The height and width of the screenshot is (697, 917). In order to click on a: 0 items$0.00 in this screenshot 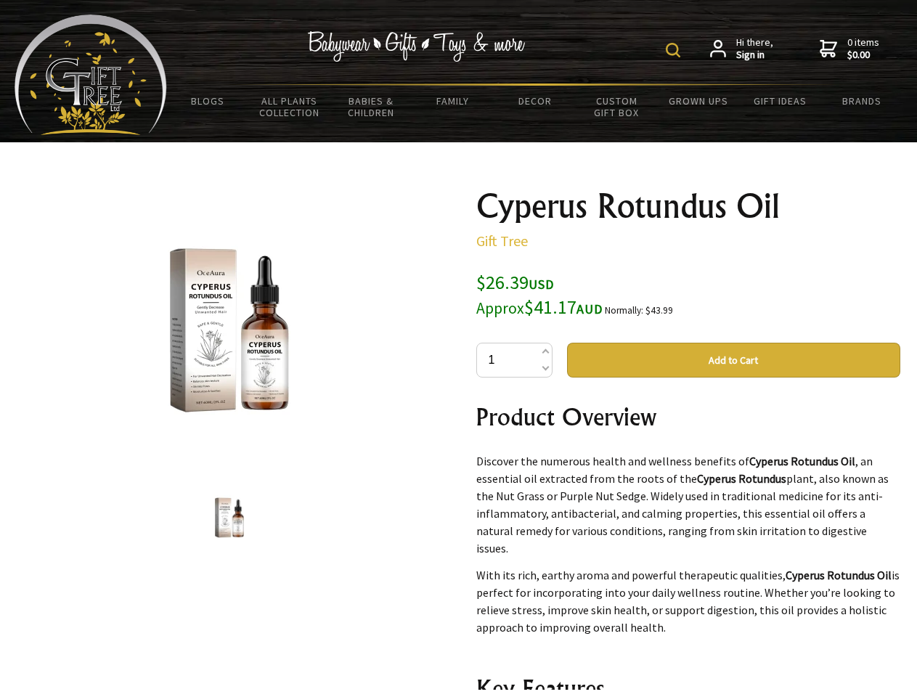, I will do `click(849, 49)`.